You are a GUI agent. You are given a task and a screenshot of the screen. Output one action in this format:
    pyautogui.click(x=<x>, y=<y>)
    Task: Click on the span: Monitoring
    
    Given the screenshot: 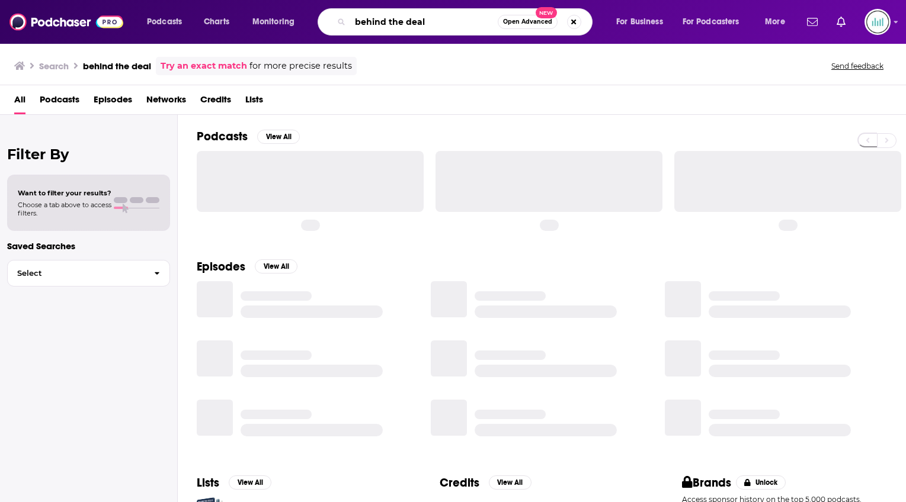 What is the action you would take?
    pyautogui.click(x=273, y=22)
    